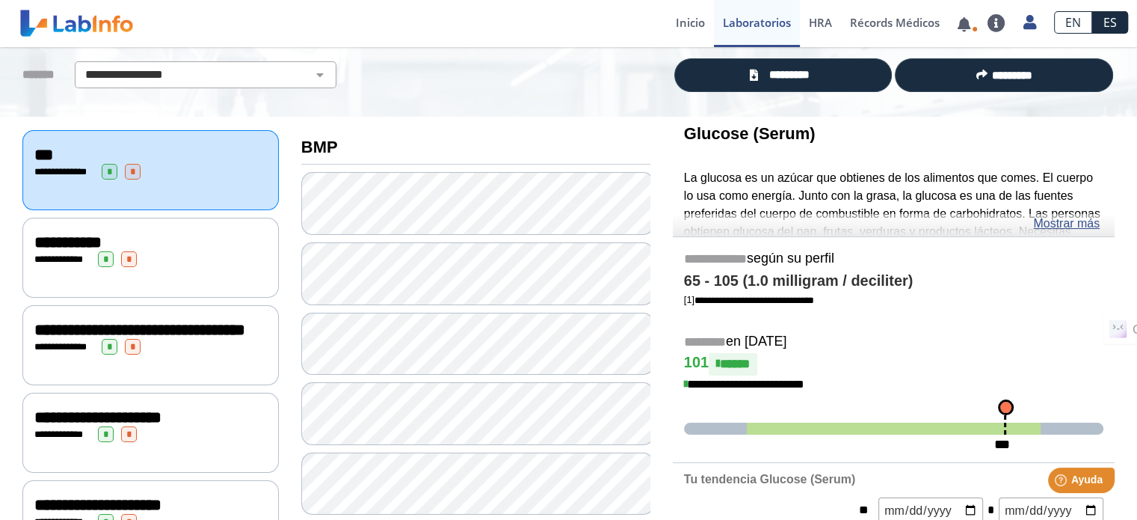 The image size is (1137, 520). I want to click on b: Tu tendencia Glucose (Serum), so click(769, 479).